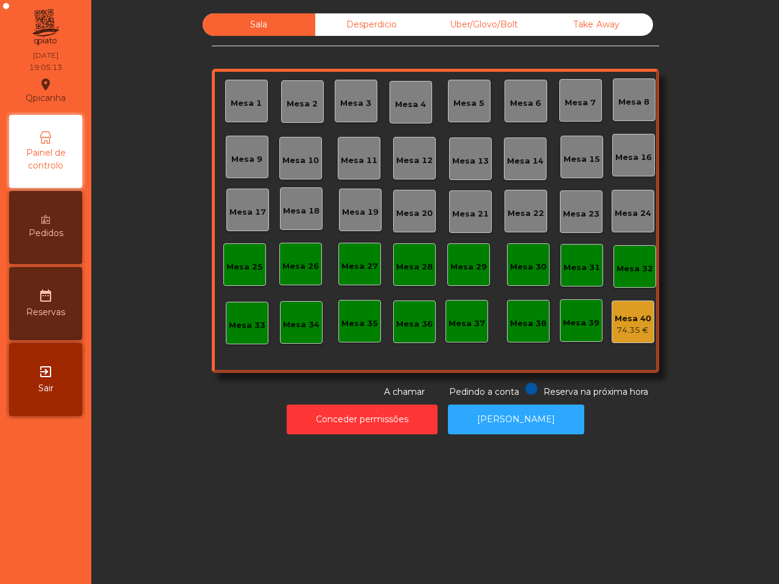  I want to click on div: Mesa 30, so click(528, 267).